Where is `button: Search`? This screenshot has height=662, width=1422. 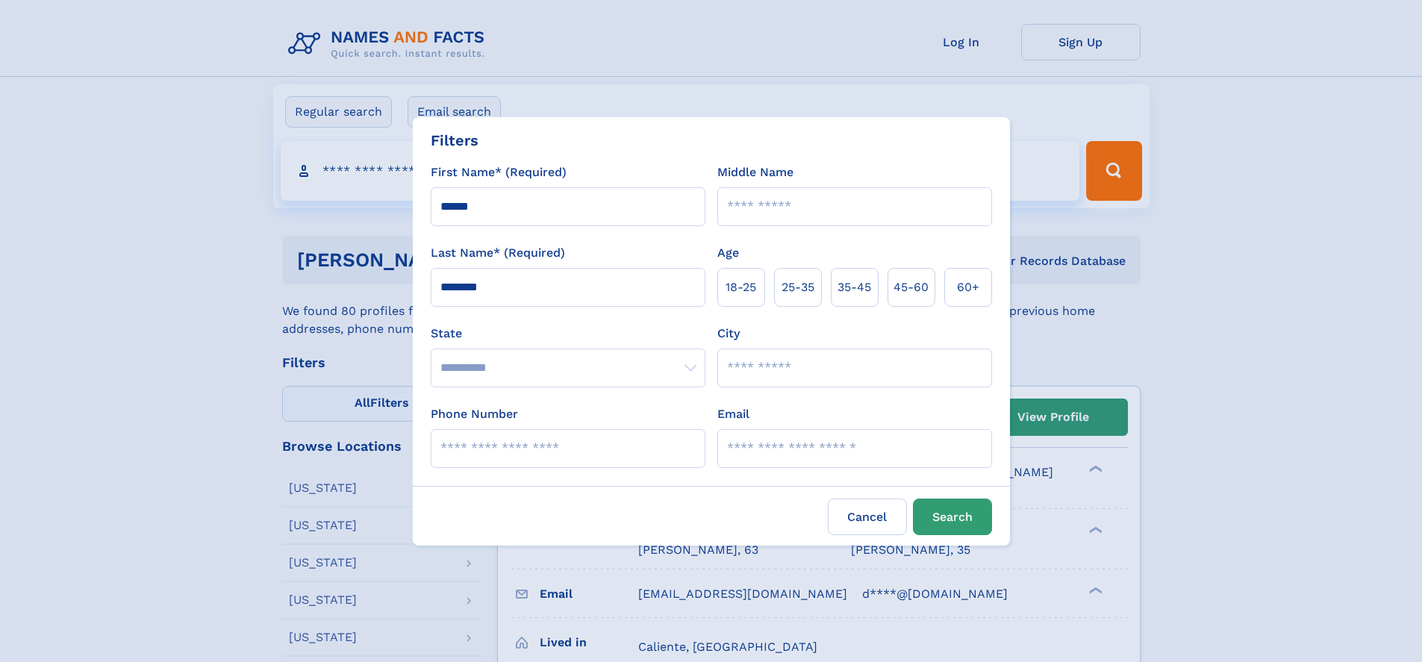
button: Search is located at coordinates (953, 517).